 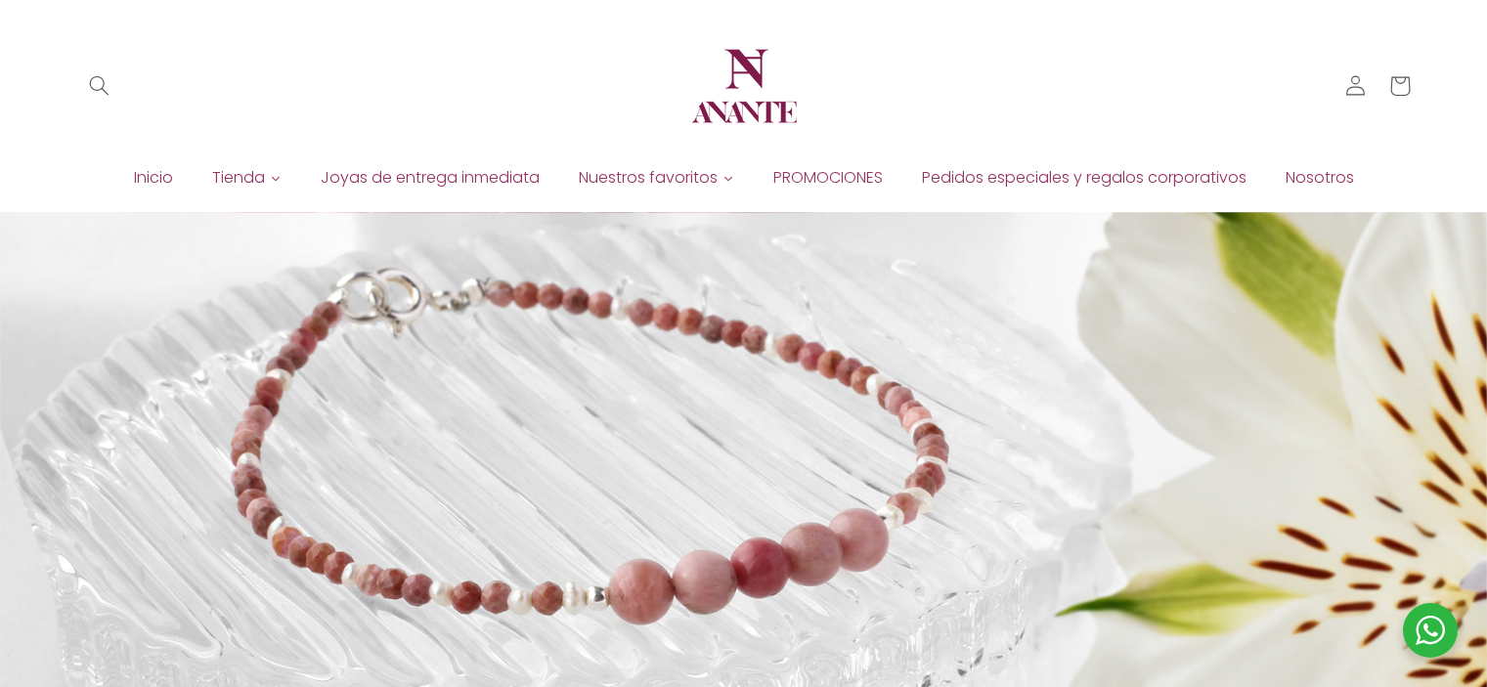 What do you see at coordinates (1084, 178) in the screenshot?
I see `a: Pedidos especiales y regalos corporativos` at bounding box center [1084, 178].